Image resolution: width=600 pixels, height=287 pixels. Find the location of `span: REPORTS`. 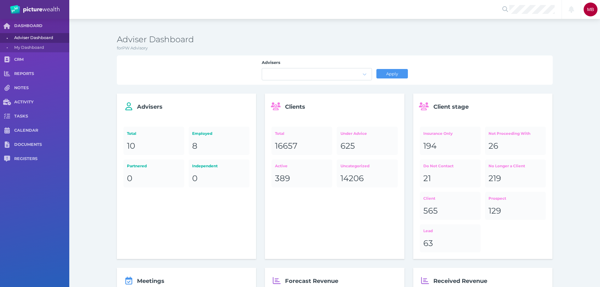

span: REPORTS is located at coordinates (42, 74).